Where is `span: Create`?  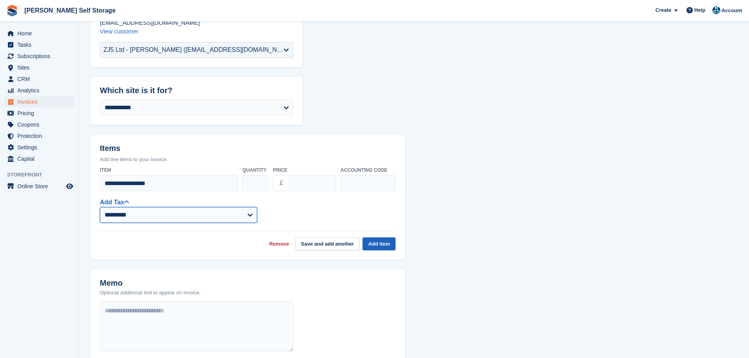
span: Create is located at coordinates (663, 10).